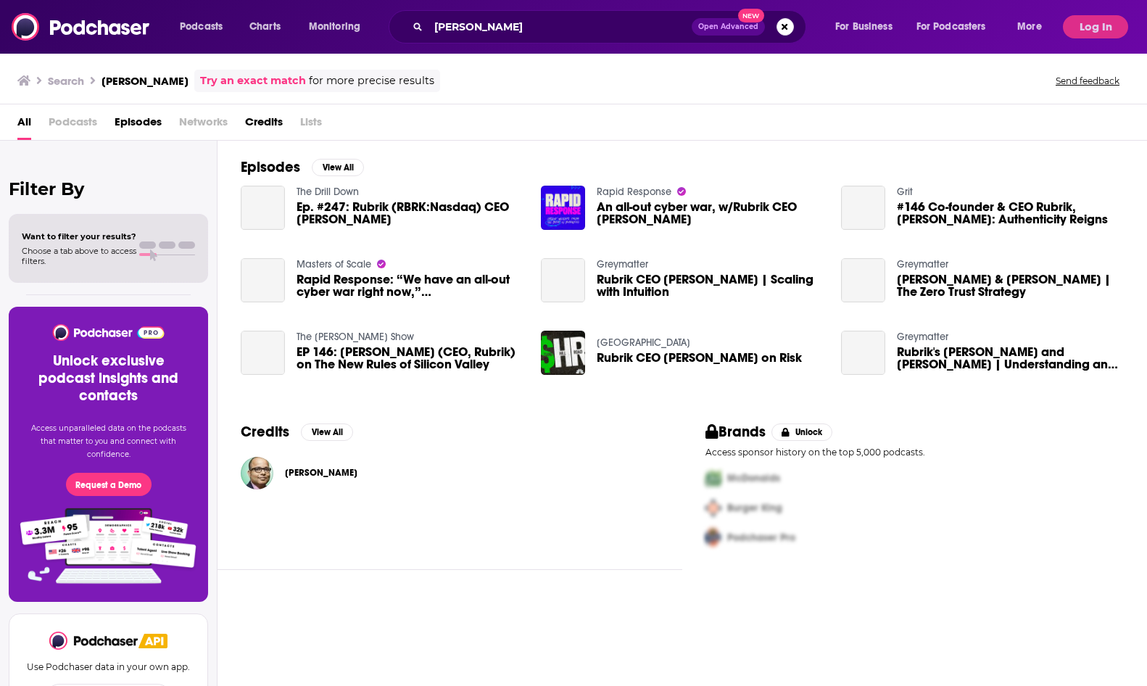  I want to click on span: Choose a tab above to access filters., so click(79, 256).